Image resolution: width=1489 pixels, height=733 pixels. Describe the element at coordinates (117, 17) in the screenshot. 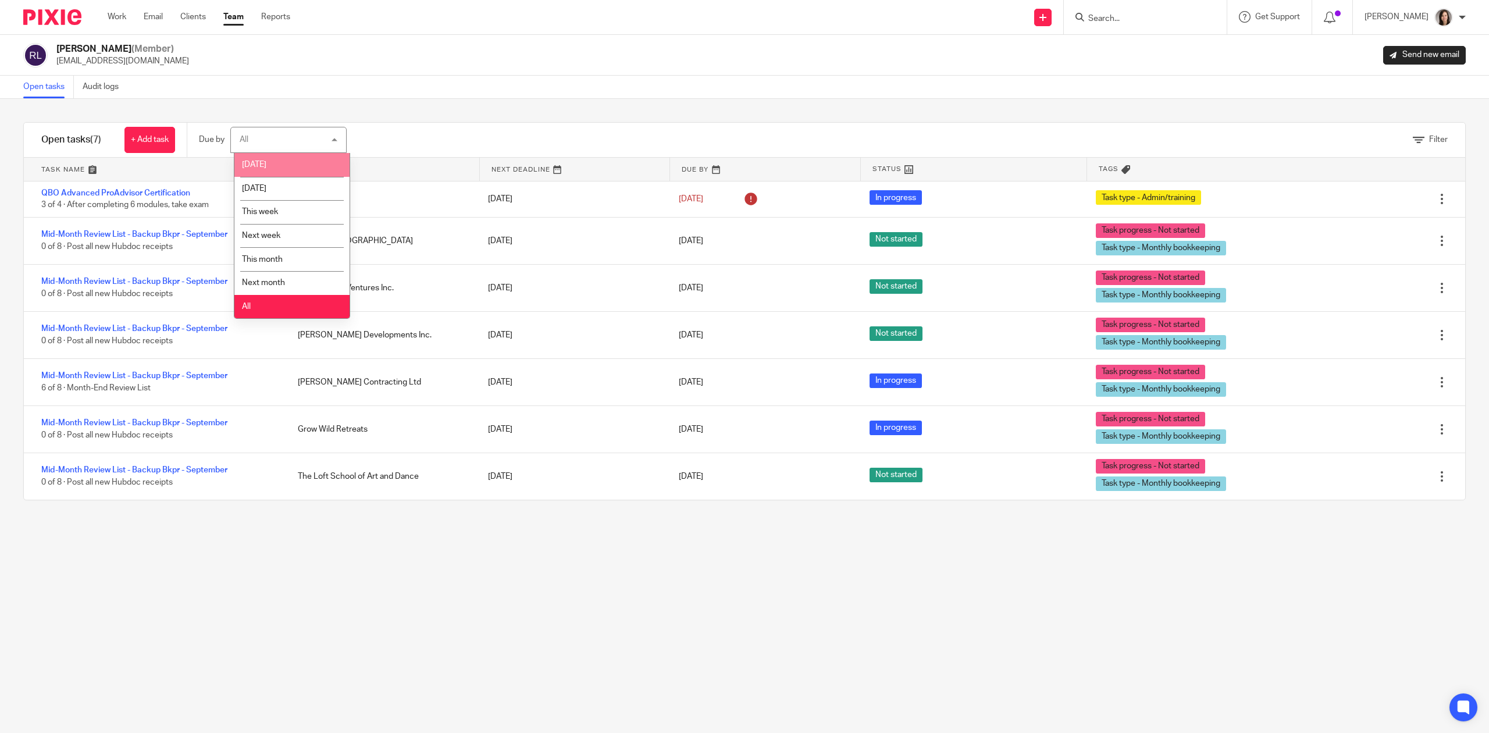

I see `a: Work` at that location.